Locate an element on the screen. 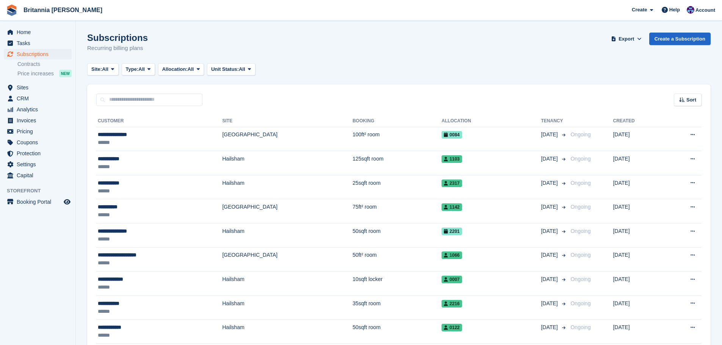 This screenshot has height=345, width=722. span: Account is located at coordinates (705, 10).